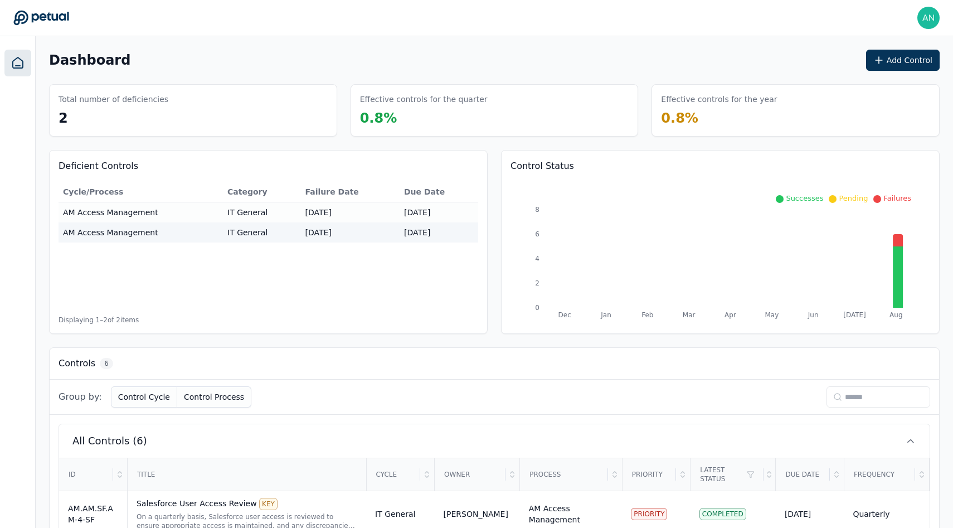 This screenshot has width=953, height=528. What do you see at coordinates (63, 118) in the screenshot?
I see `span: 2` at bounding box center [63, 118].